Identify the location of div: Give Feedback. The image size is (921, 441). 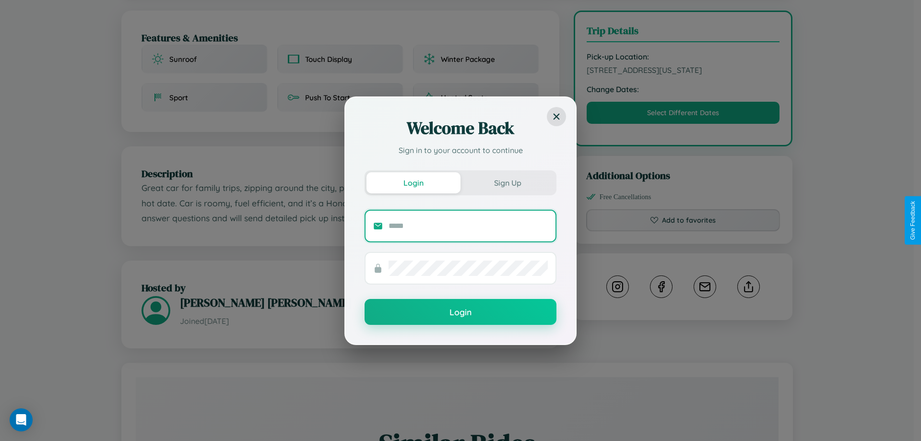
(912, 220).